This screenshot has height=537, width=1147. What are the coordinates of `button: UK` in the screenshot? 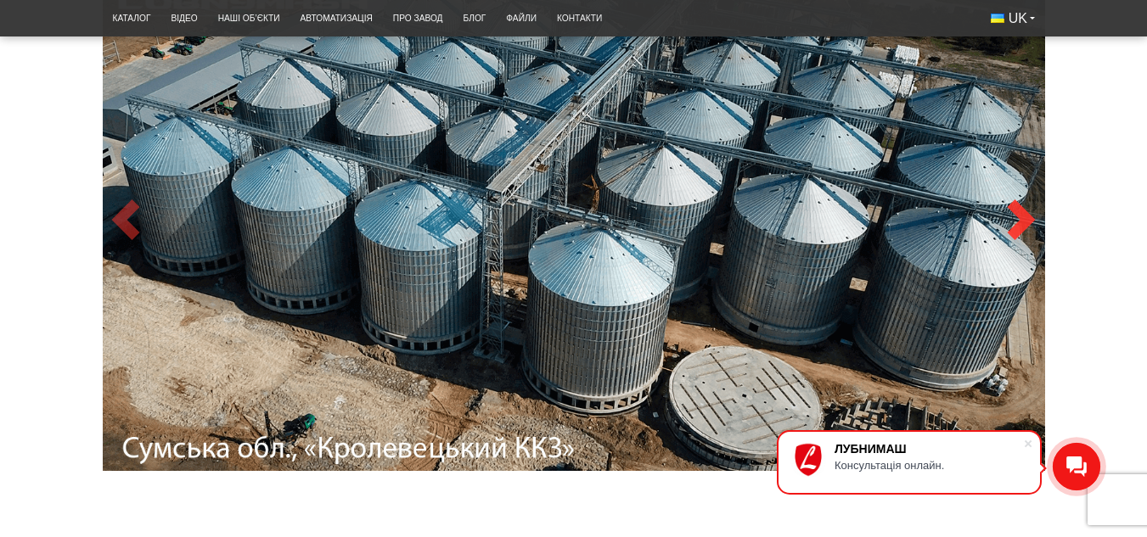 It's located at (1013, 19).